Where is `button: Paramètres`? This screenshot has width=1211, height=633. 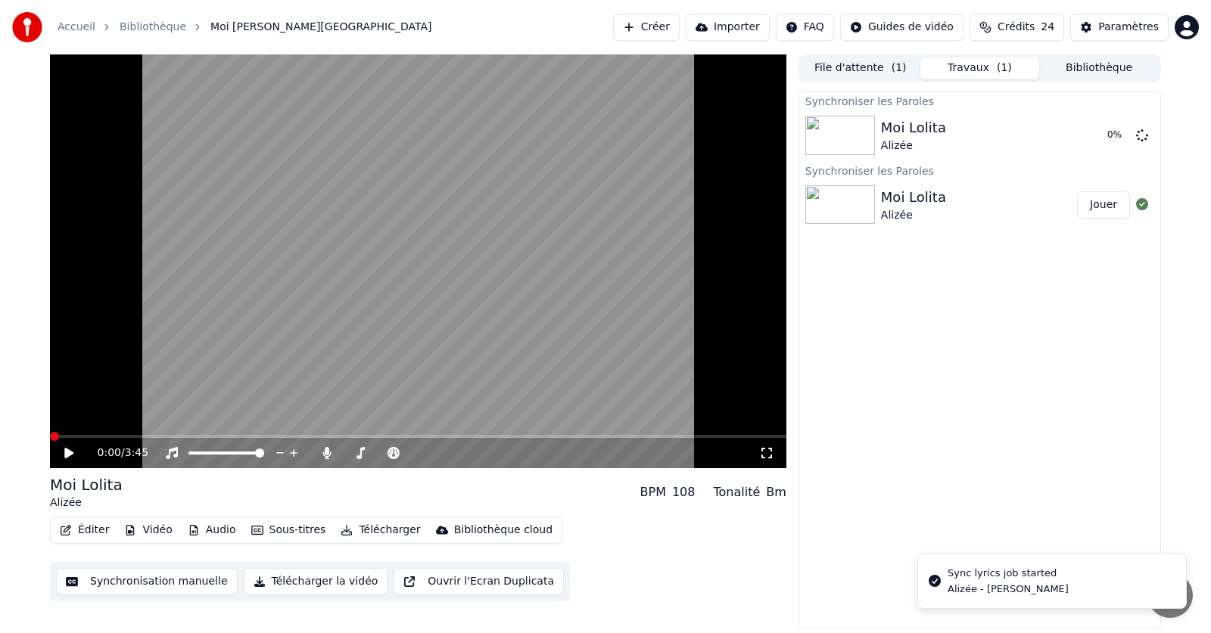 button: Paramètres is located at coordinates (1119, 27).